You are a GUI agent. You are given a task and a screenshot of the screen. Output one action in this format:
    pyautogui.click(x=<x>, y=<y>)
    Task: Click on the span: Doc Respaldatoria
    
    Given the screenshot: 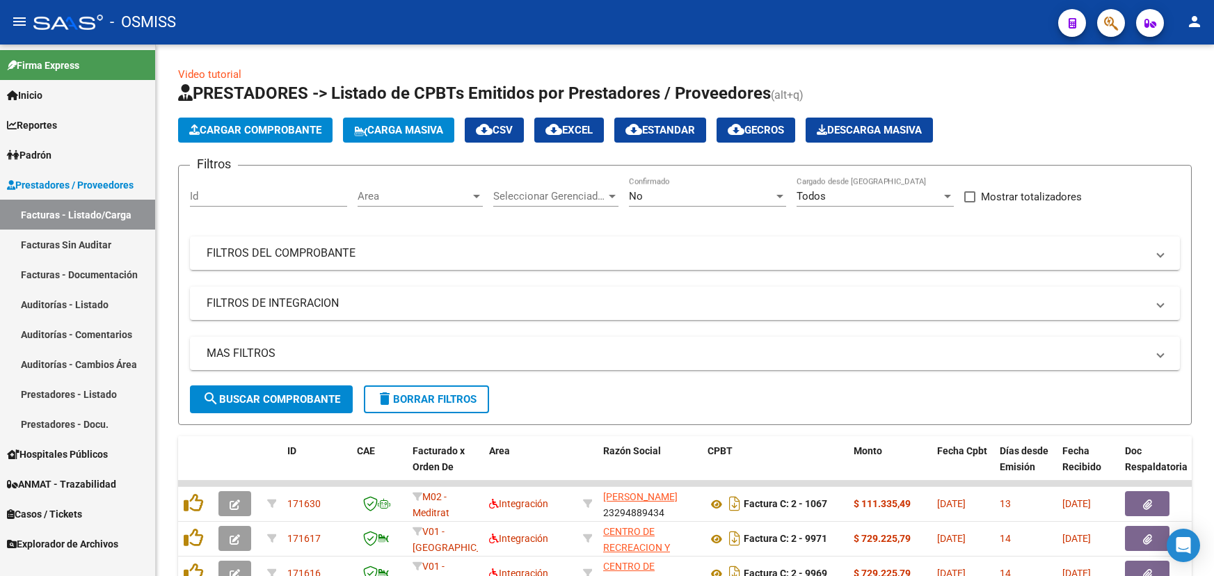 What is the action you would take?
    pyautogui.click(x=1156, y=458)
    